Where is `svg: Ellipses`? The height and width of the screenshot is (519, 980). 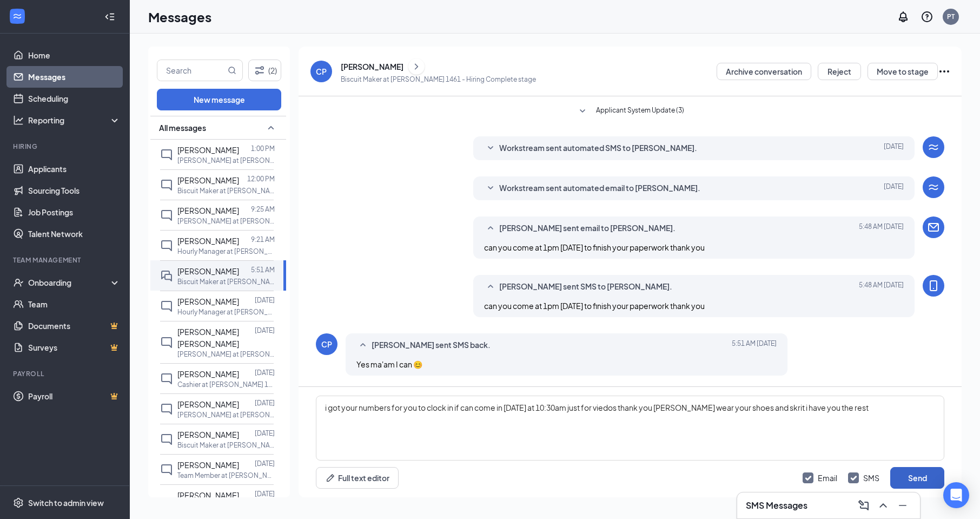
svg: Ellipses is located at coordinates (944, 71).